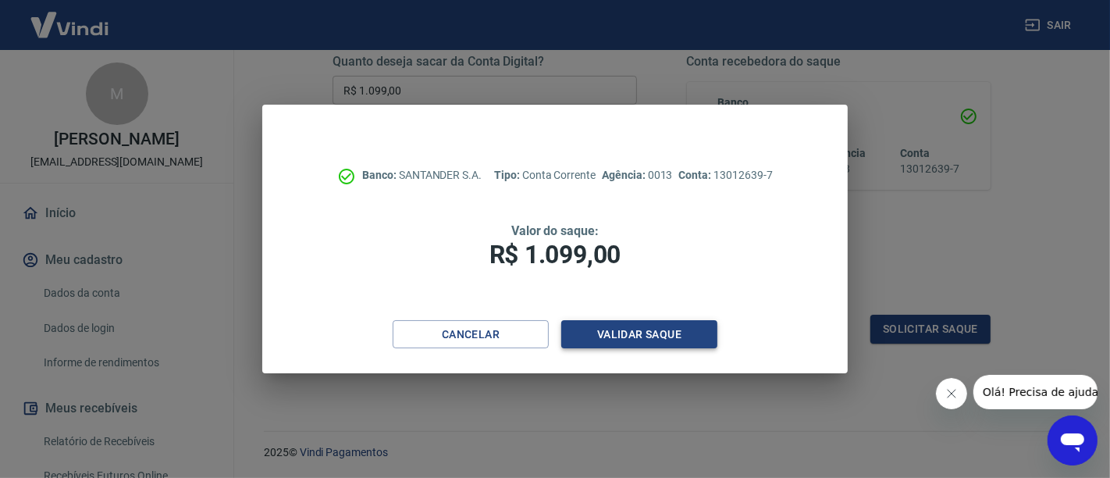 This screenshot has width=1110, height=478. What do you see at coordinates (639, 334) in the screenshot?
I see `button: Validar saque` at bounding box center [639, 334].